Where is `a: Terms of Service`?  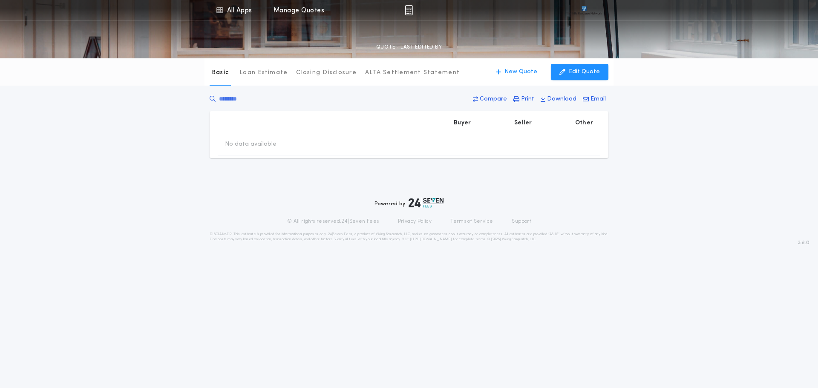
a: Terms of Service is located at coordinates (472, 222).